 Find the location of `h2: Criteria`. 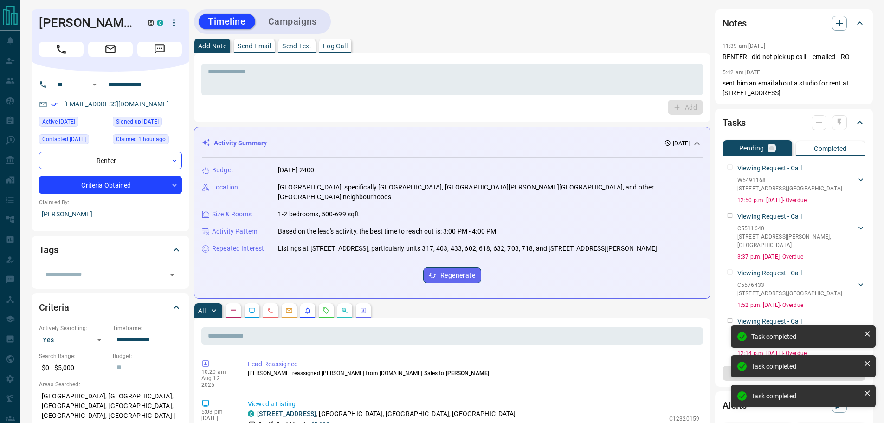

h2: Criteria is located at coordinates (54, 307).